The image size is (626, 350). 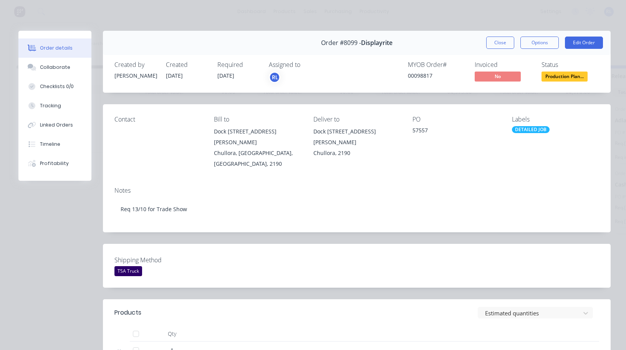 What do you see at coordinates (55, 86) in the screenshot?
I see `button: Checklists 0/0` at bounding box center [55, 86].